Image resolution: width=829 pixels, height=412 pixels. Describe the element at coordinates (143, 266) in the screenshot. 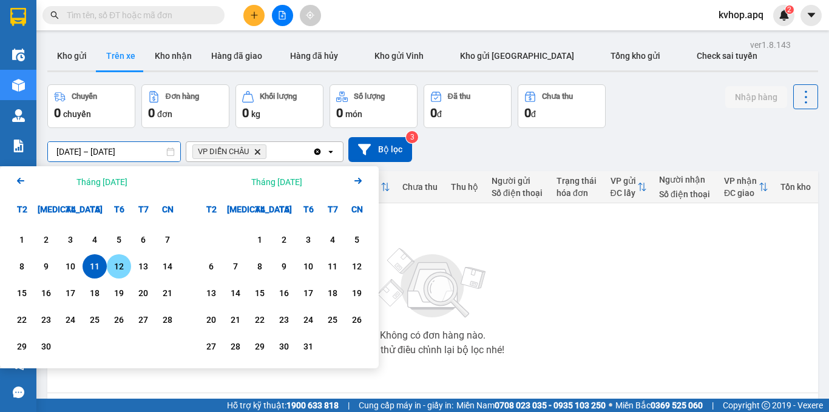

I see `div: Choose Thứ Bảy, tháng 09 13 2025. It's available.` at that location.